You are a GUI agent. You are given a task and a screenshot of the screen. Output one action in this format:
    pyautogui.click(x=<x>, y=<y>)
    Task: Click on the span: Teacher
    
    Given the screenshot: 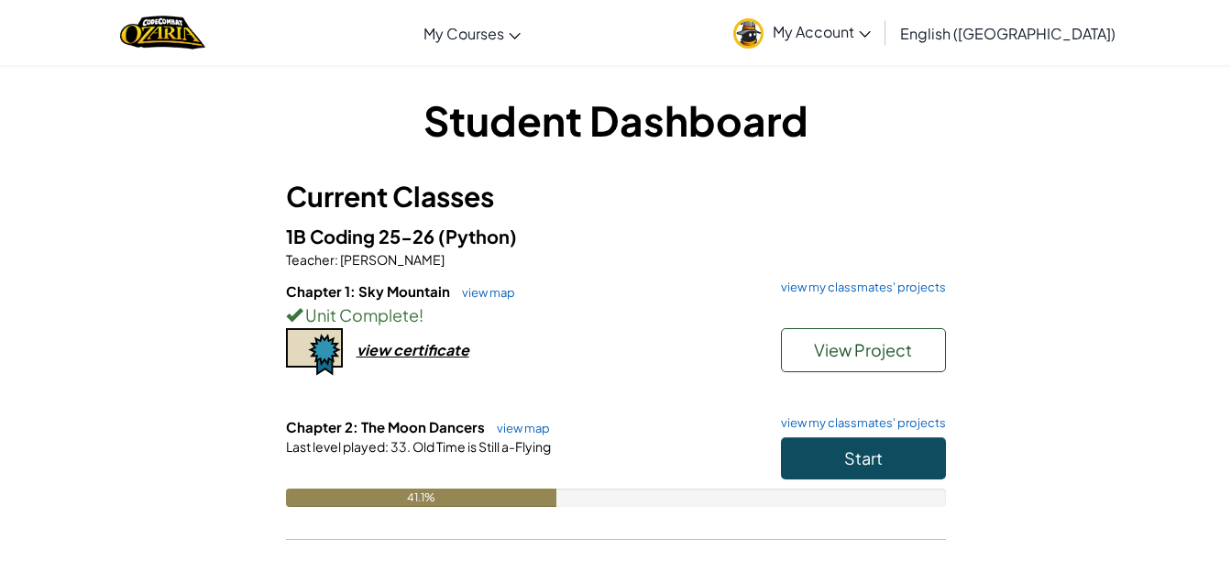 What is the action you would take?
    pyautogui.click(x=310, y=259)
    